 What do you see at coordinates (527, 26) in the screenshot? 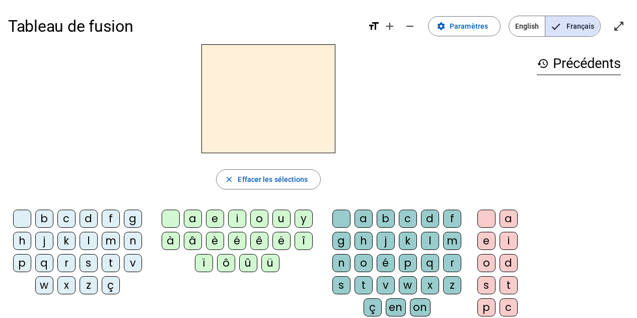
I see `span: English` at bounding box center [527, 26].